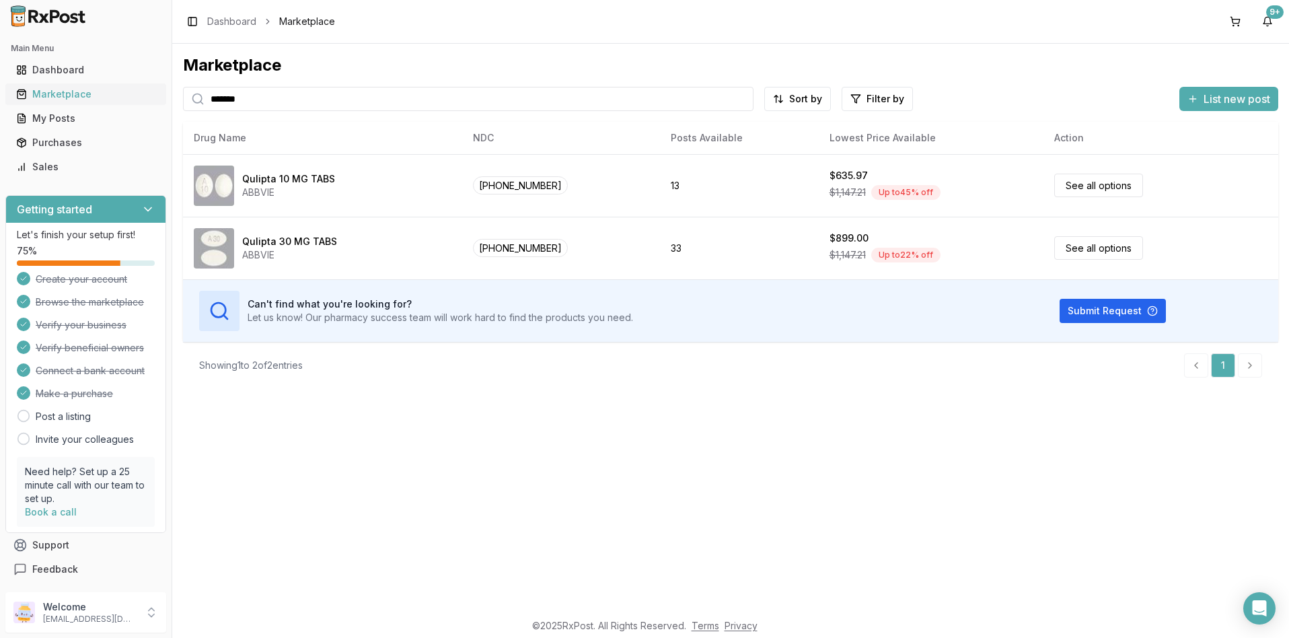 Image resolution: width=1289 pixels, height=638 pixels. Describe the element at coordinates (931, 138) in the screenshot. I see `th: Lowest Price Available` at that location.